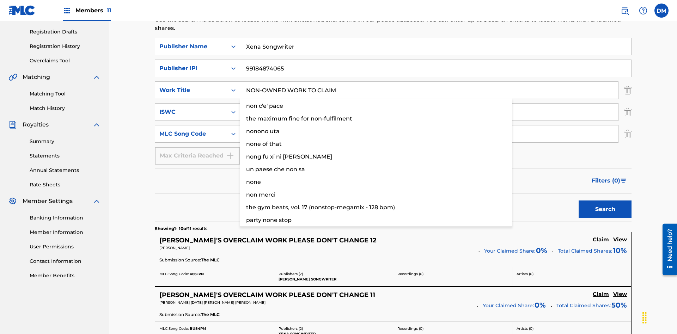  Describe the element at coordinates (198, 328) in the screenshot. I see `span: BU84PM` at that location.